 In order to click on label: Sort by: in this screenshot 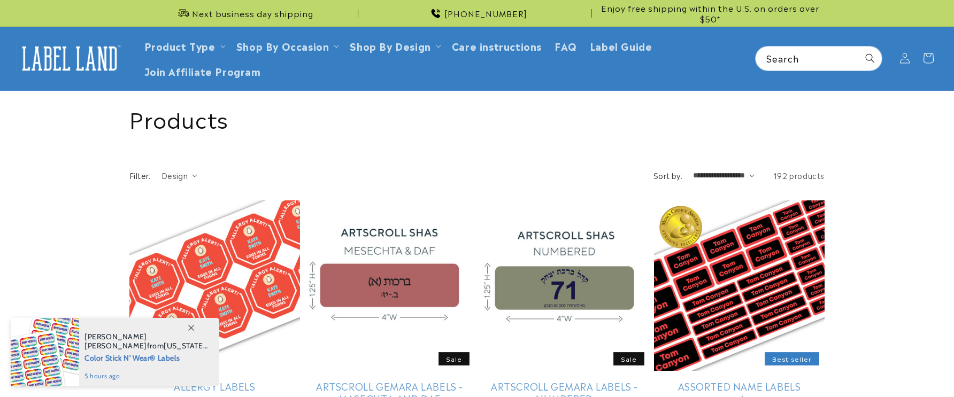, I will do `click(668, 175)`.